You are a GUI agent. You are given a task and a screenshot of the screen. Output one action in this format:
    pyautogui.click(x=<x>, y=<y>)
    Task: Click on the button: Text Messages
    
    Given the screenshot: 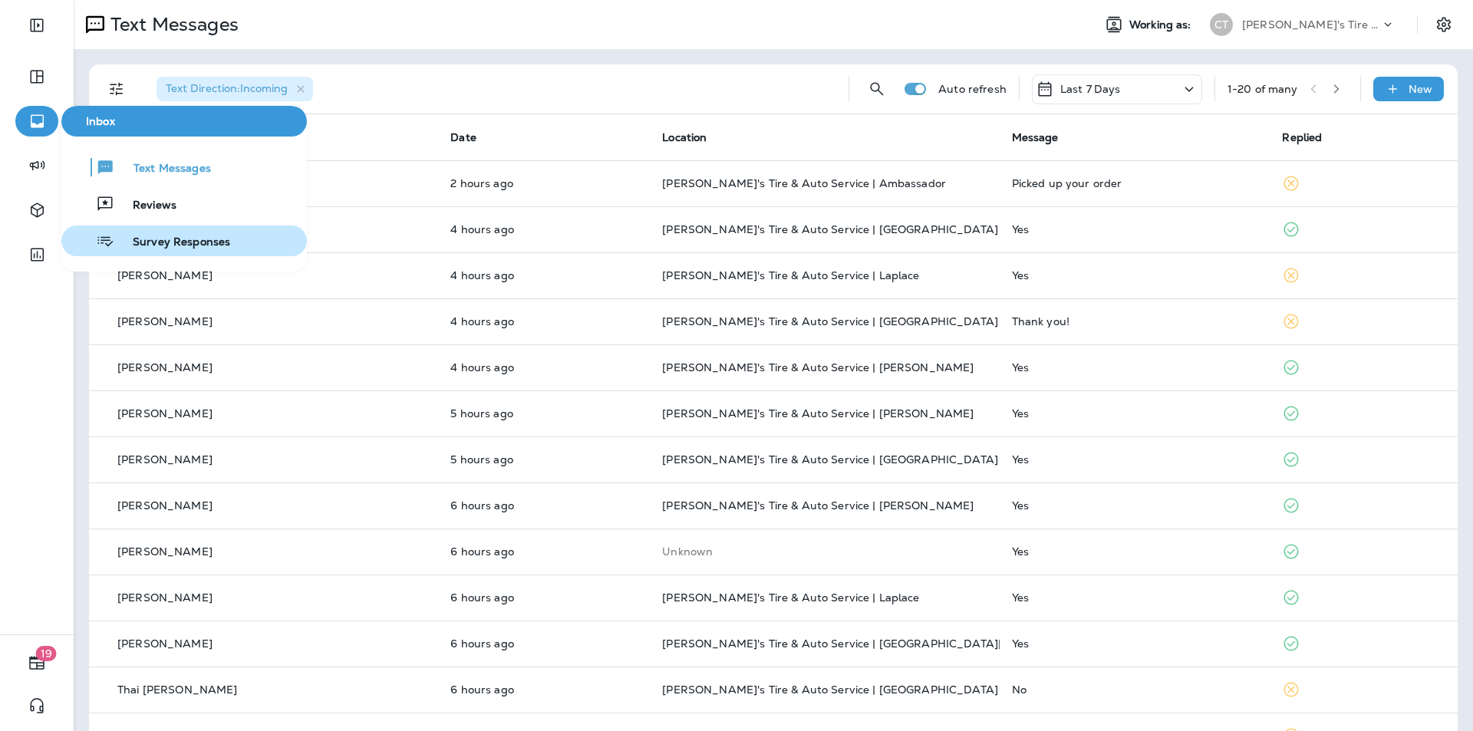 What is the action you would take?
    pyautogui.click(x=184, y=167)
    